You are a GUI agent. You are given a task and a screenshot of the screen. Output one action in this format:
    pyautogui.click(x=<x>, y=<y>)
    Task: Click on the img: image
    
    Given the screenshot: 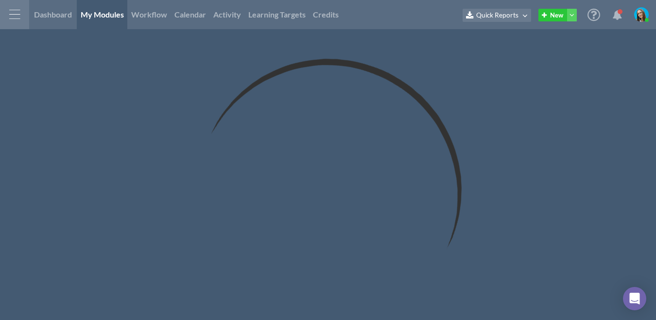 What is the action you would take?
    pyautogui.click(x=642, y=15)
    